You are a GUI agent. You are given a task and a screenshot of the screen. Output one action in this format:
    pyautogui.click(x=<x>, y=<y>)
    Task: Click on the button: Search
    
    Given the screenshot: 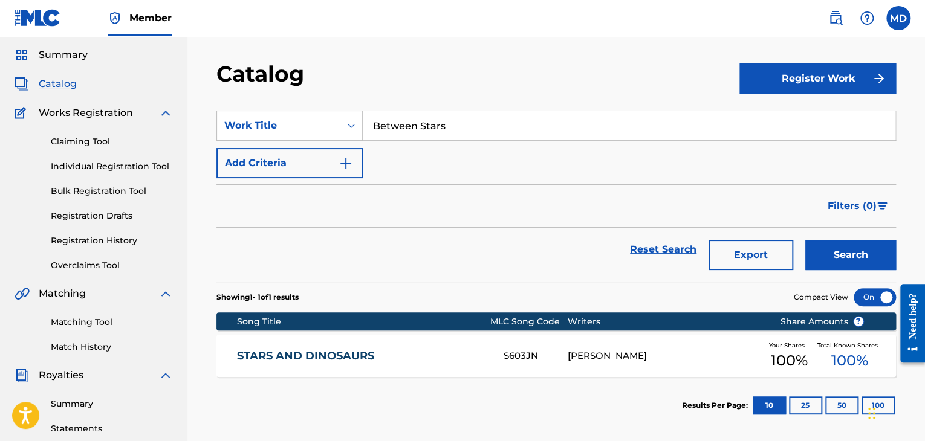 What is the action you would take?
    pyautogui.click(x=851, y=255)
    